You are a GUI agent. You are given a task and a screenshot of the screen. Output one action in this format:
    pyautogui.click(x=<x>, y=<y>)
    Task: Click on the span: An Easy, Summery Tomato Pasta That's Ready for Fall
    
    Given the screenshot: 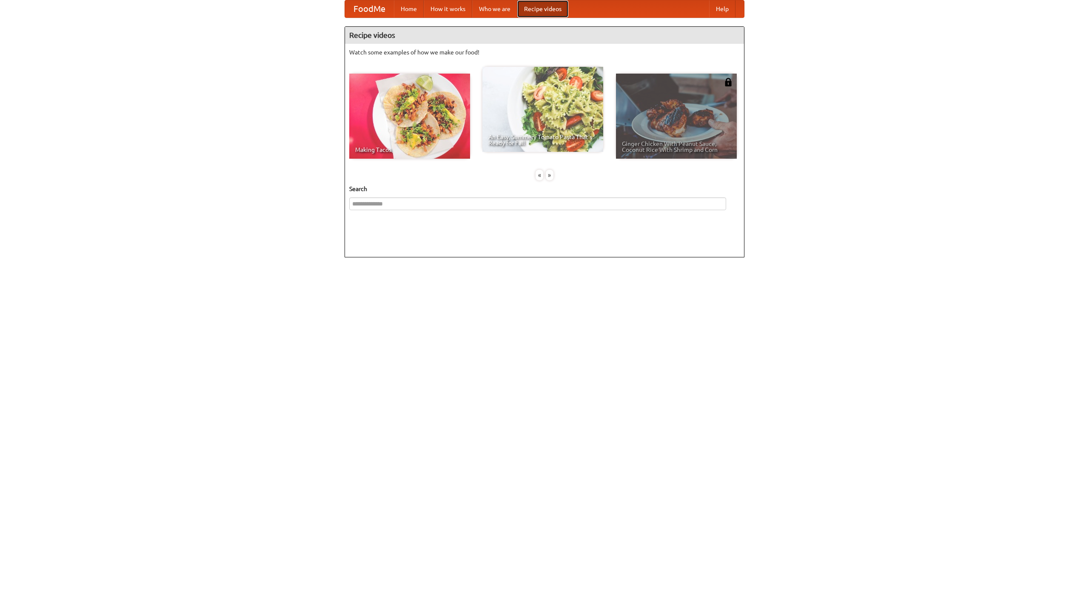 What is the action you would take?
    pyautogui.click(x=543, y=140)
    